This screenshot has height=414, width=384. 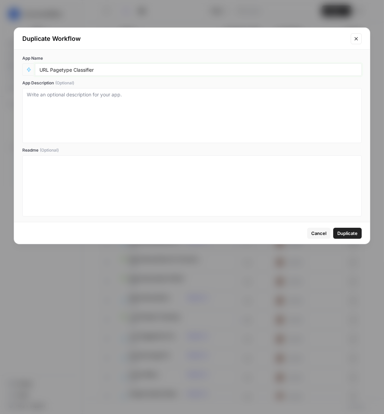 I want to click on button: Cancel, so click(x=319, y=233).